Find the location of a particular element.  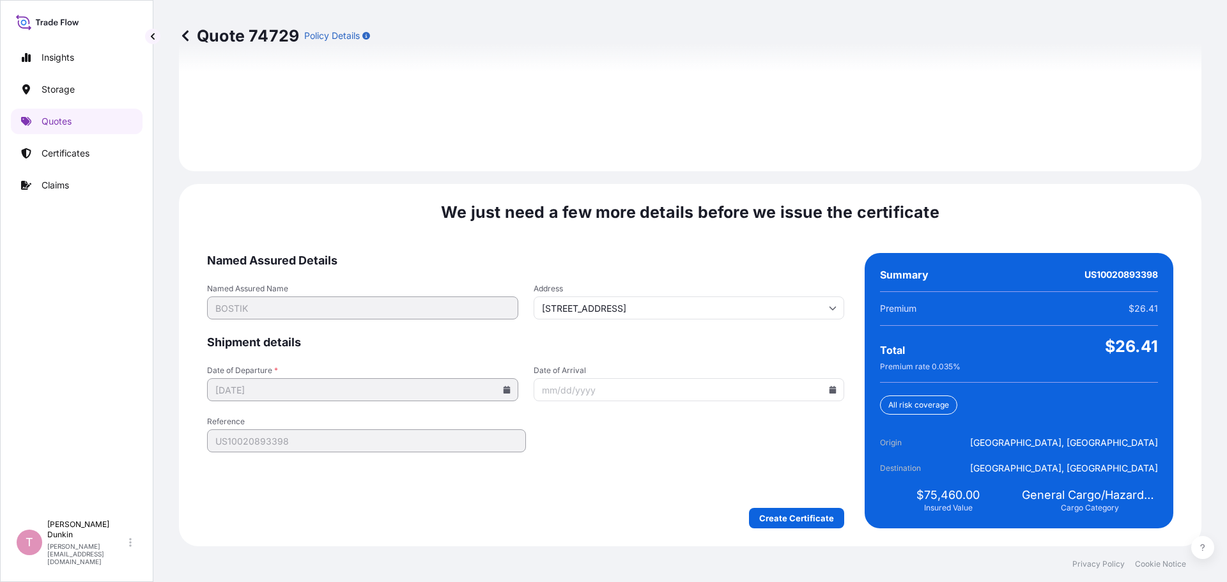

span: Premium is located at coordinates (898, 309).